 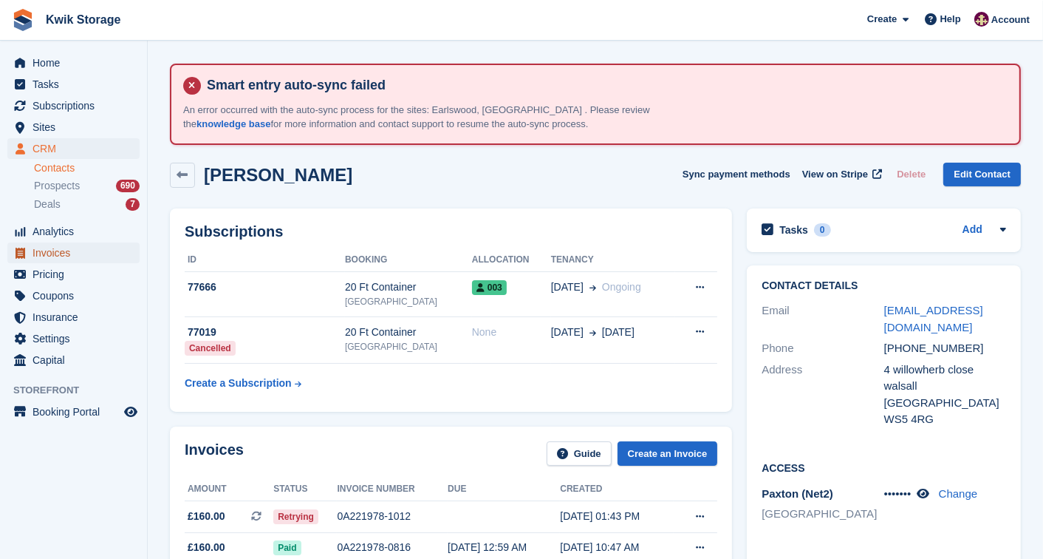 I want to click on div: None, so click(x=511, y=332).